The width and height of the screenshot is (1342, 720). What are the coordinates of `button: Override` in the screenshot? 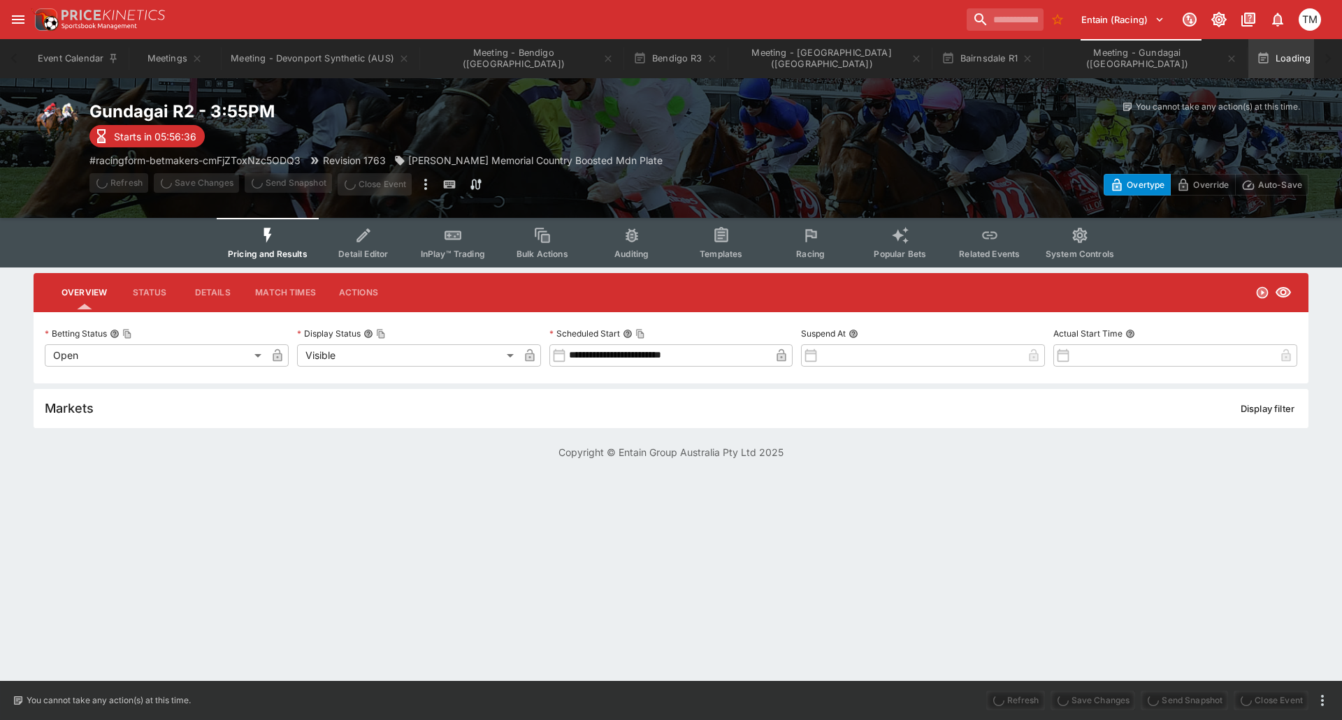 It's located at (1202, 184).